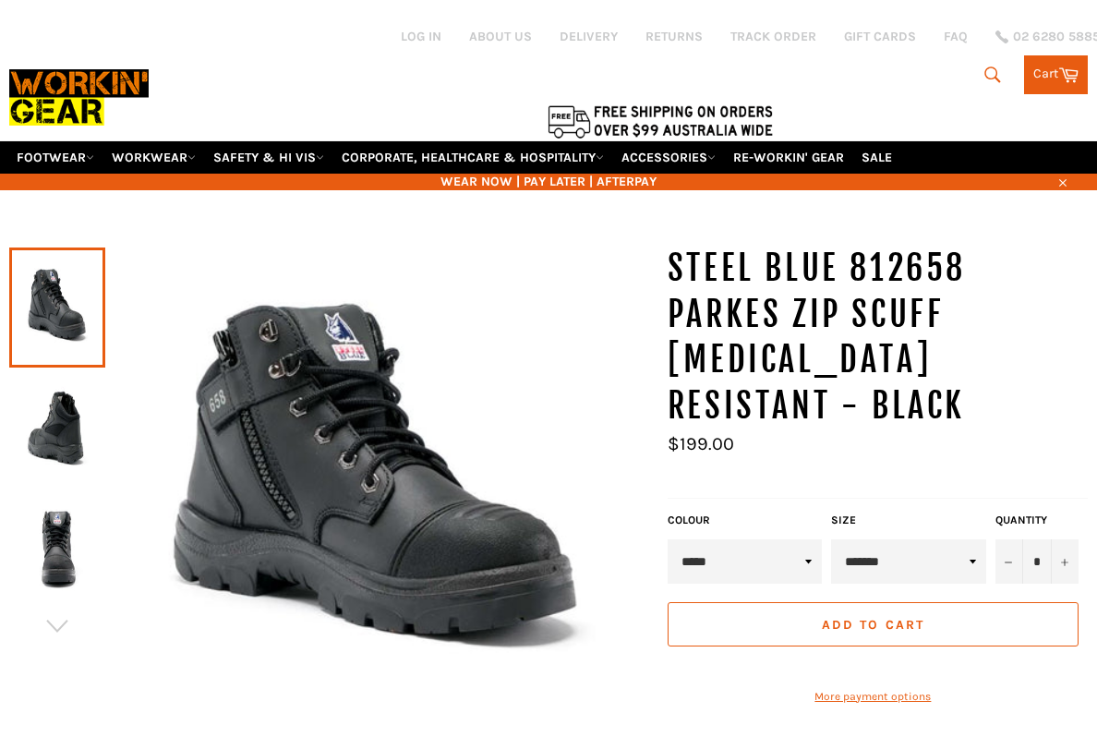  What do you see at coordinates (872, 696) in the screenshot?
I see `a: More payment options` at bounding box center [872, 696].